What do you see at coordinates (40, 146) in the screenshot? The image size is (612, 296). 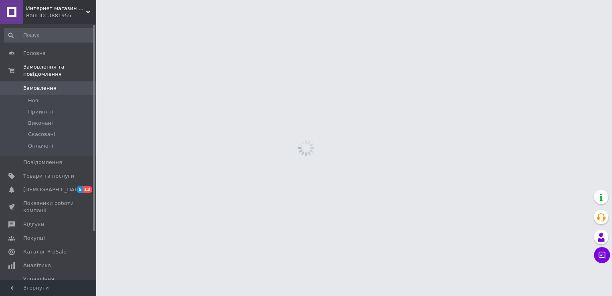 I see `span: Оплачені` at bounding box center [40, 146].